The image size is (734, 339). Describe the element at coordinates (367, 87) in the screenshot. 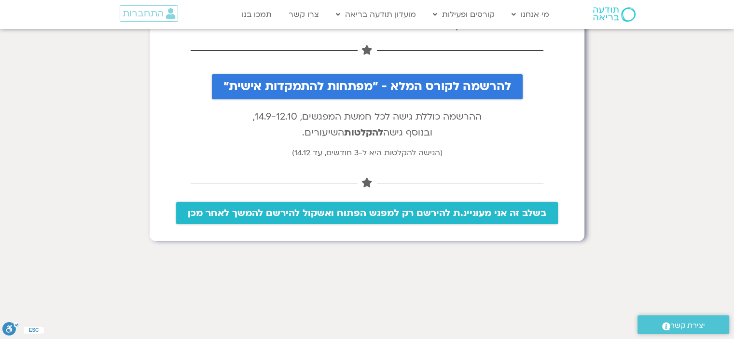

I see `a: להרשמה לקורס המלא - "מפתחות להתמקדות אישית"` at that location.